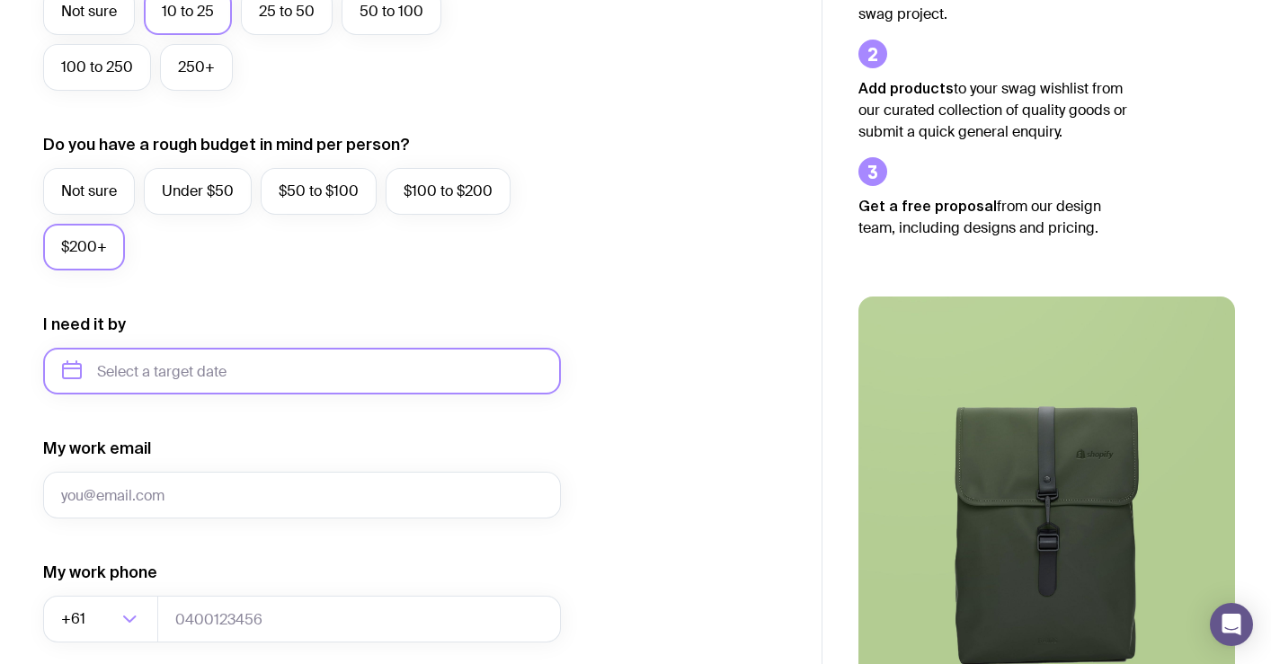 The image size is (1271, 664). Describe the element at coordinates (84, 324) in the screenshot. I see `label: I need it by` at that location.